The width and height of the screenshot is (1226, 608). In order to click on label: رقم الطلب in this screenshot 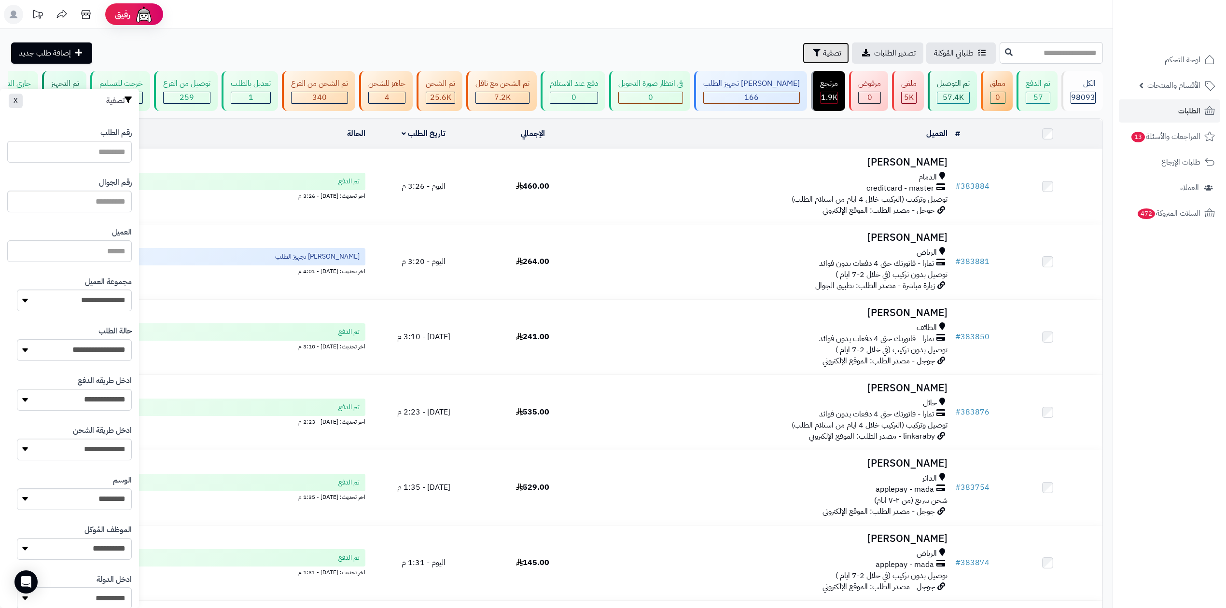, I will do `click(116, 133)`.